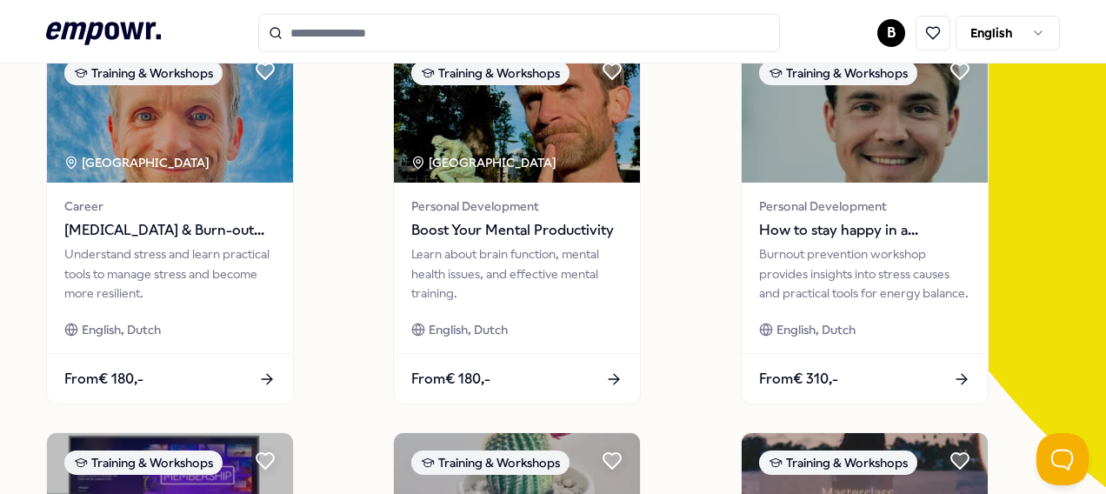 The width and height of the screenshot is (1106, 494). I want to click on input: Search for products, categories or subcategories, so click(519, 33).